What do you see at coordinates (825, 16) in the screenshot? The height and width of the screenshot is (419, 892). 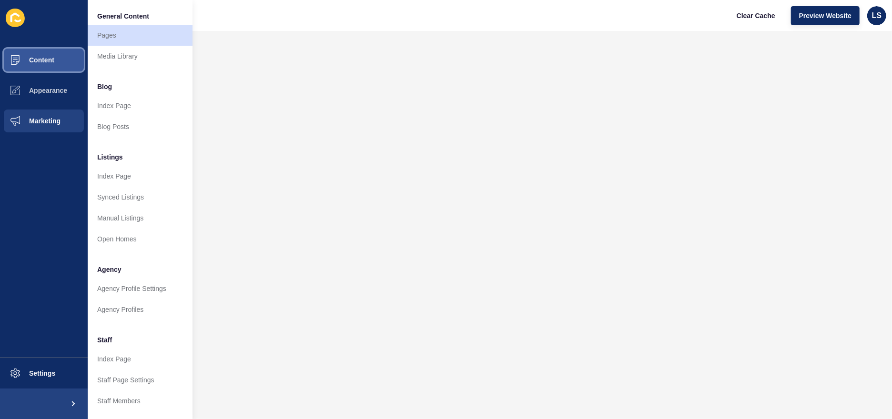 I see `span: Preview Website` at bounding box center [825, 16].